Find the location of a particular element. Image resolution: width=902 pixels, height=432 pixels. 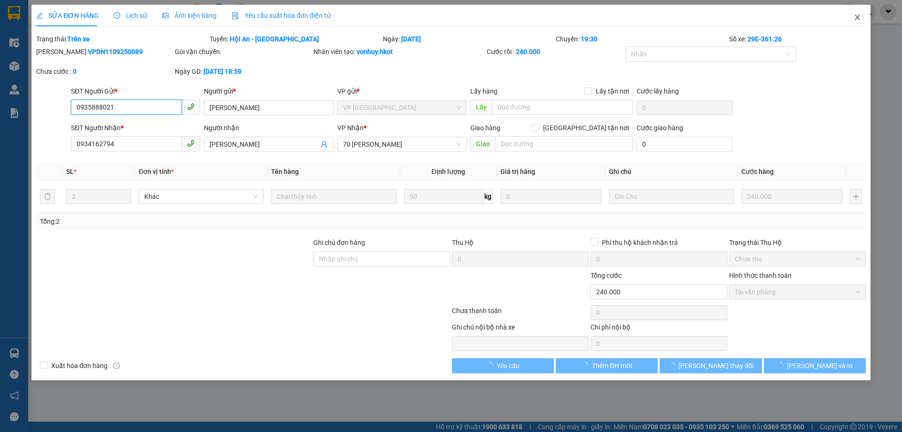

button: Thêm ĐH mới is located at coordinates (607, 366).